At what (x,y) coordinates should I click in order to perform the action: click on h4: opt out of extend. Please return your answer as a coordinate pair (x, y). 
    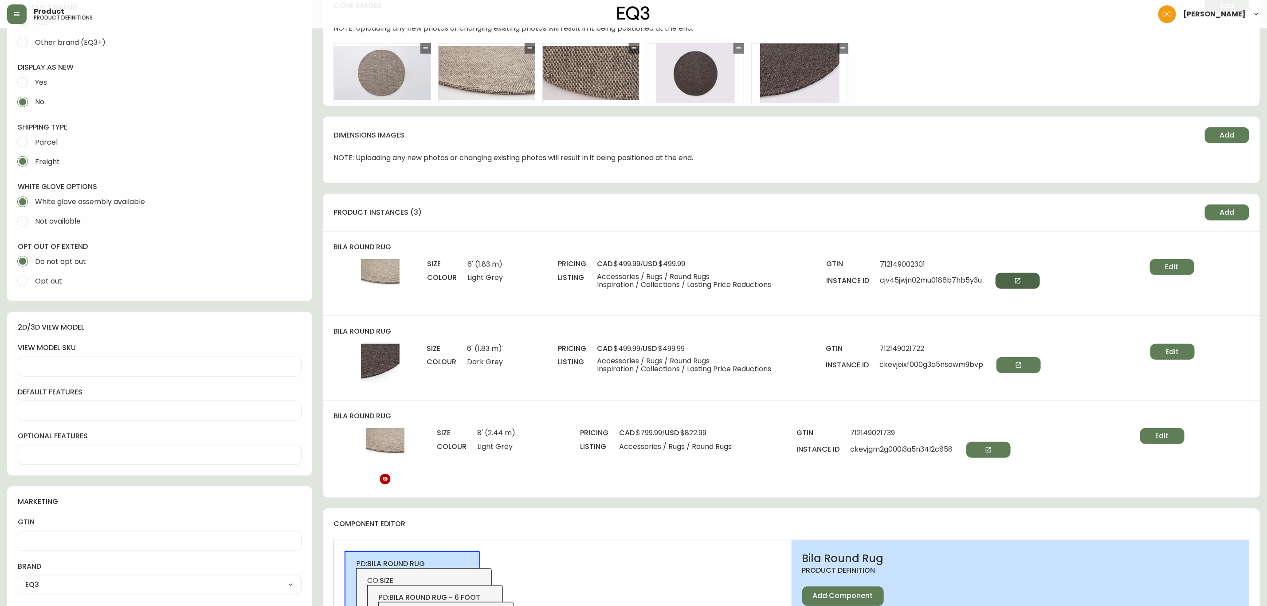
    Looking at the image, I should click on (160, 247).